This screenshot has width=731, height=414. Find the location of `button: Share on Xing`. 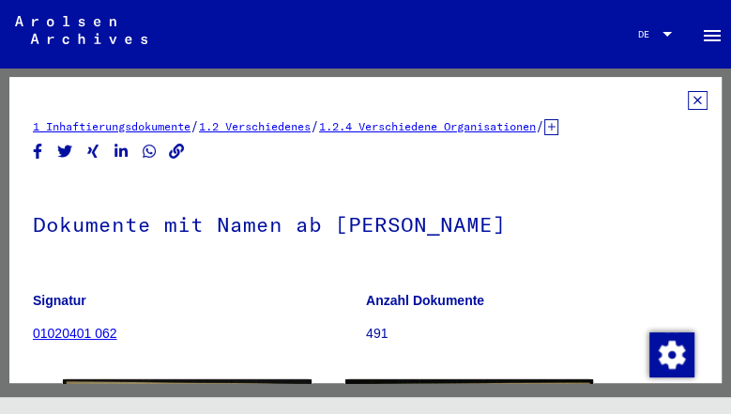

button: Share on Xing is located at coordinates (93, 151).